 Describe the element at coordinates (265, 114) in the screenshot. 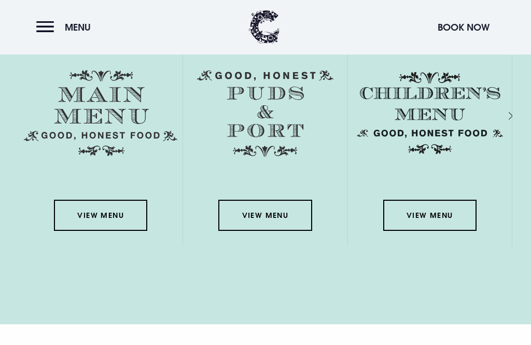

I see `img: Menu puds and port` at that location.